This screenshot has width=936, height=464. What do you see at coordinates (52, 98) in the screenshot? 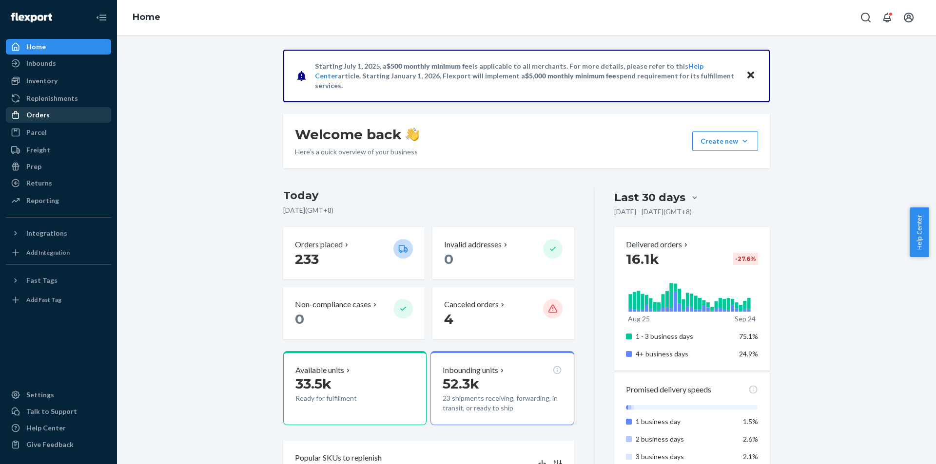
I see `div: Replenishments` at bounding box center [52, 98].